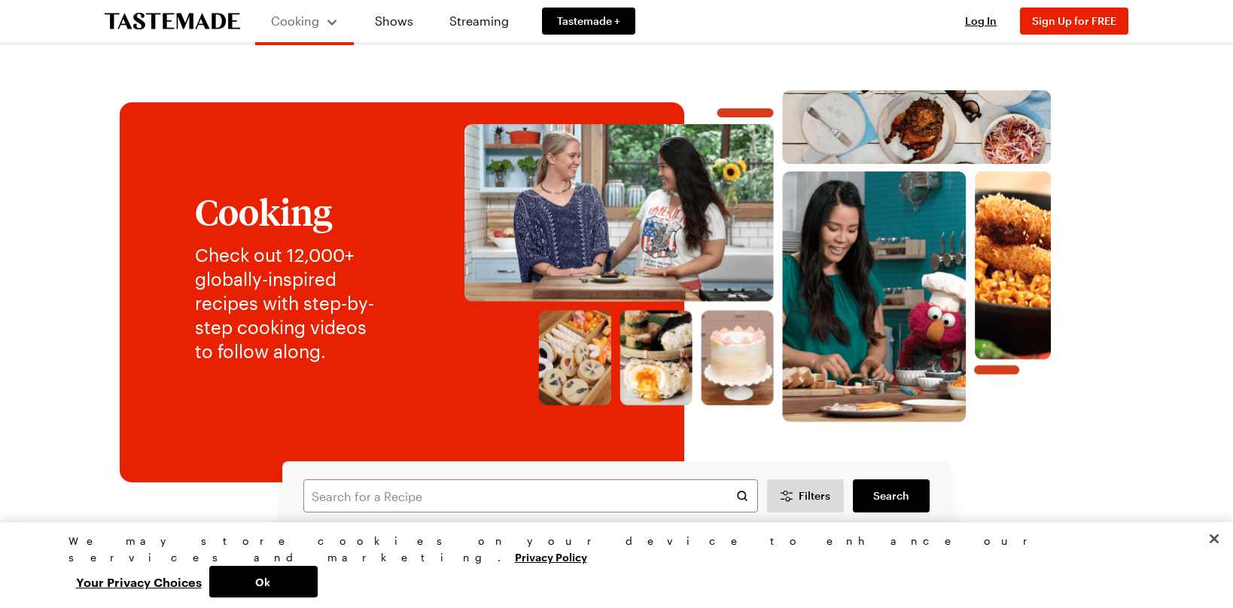 The height and width of the screenshot is (608, 1233). What do you see at coordinates (981, 20) in the screenshot?
I see `span: Log In` at bounding box center [981, 20].